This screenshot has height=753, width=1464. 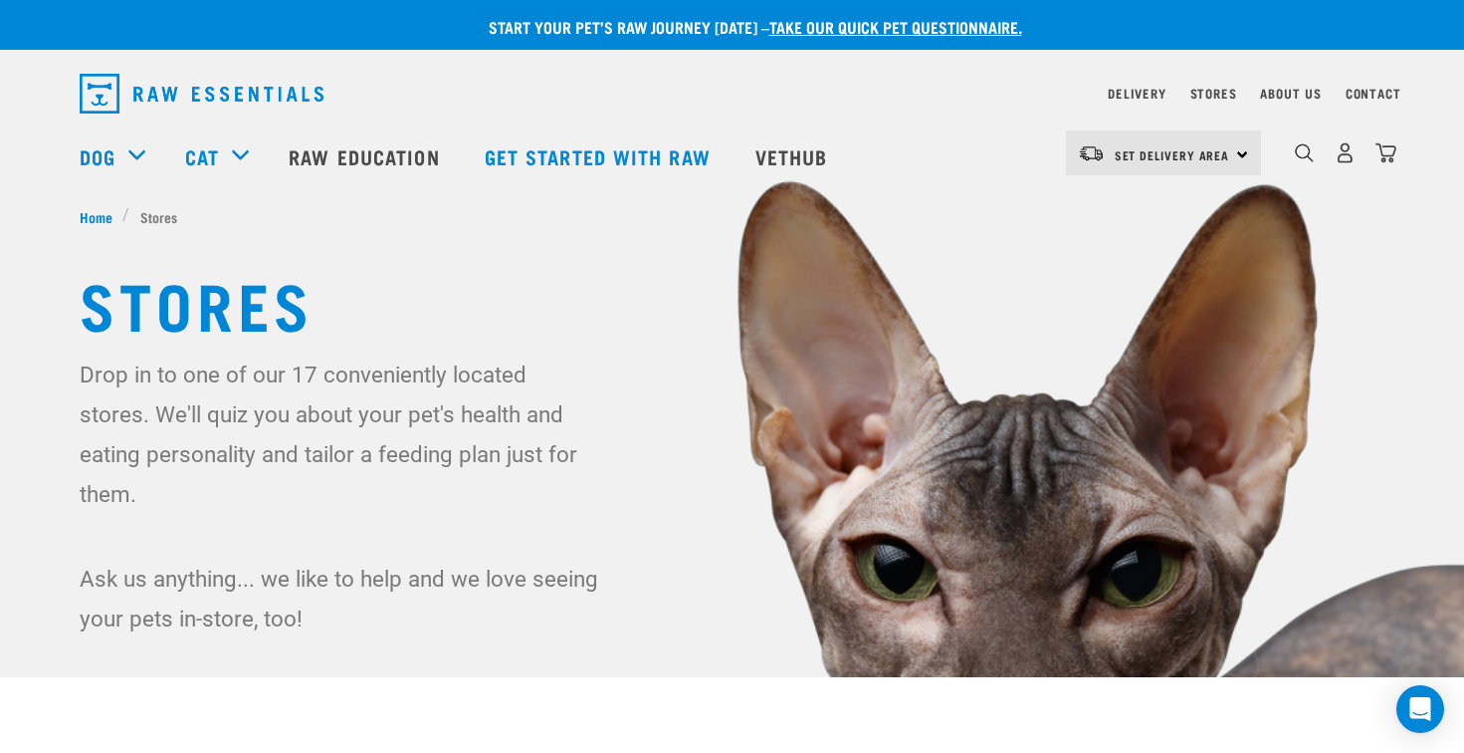 I want to click on a: About Us, so click(x=1290, y=93).